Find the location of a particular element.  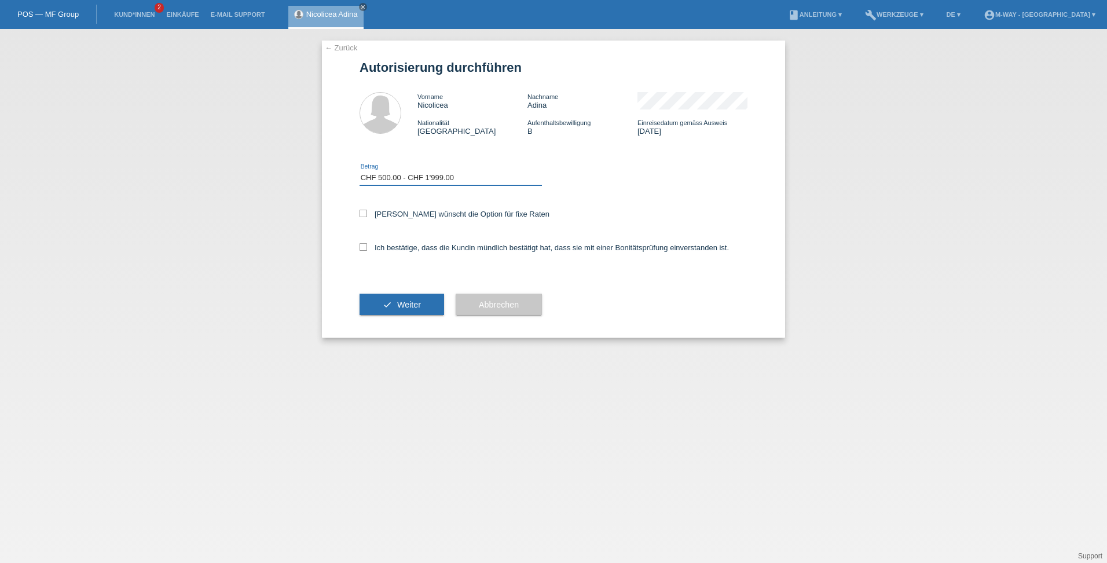

a: E-Mail Support is located at coordinates (238, 14).